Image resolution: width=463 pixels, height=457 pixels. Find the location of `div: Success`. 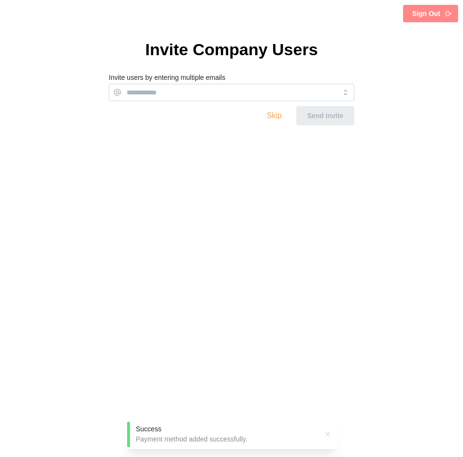

div: Success is located at coordinates (227, 429).